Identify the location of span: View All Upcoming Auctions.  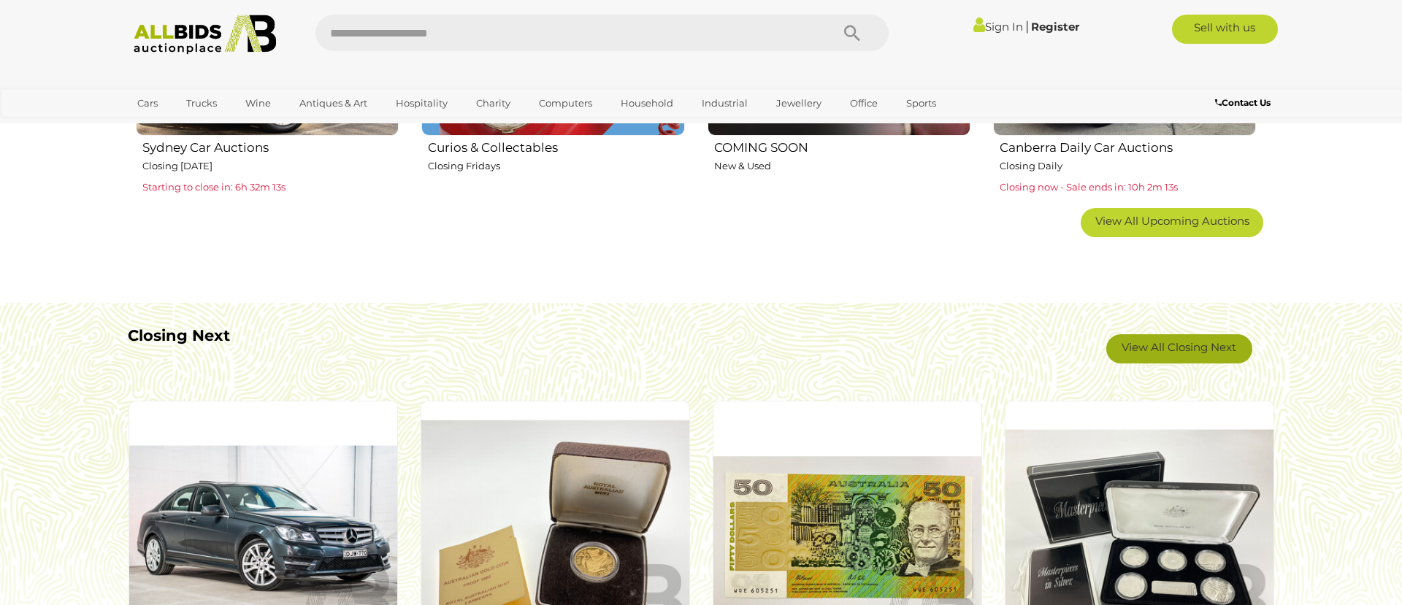
(1172, 220).